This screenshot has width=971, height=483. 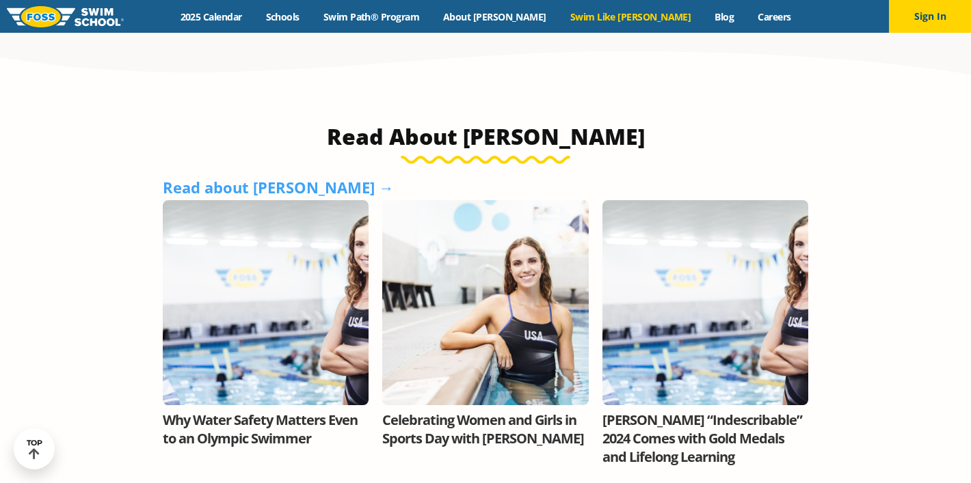 I want to click on a: Why Water Safety Matters Even to an Olympic Swimmer, so click(x=260, y=429).